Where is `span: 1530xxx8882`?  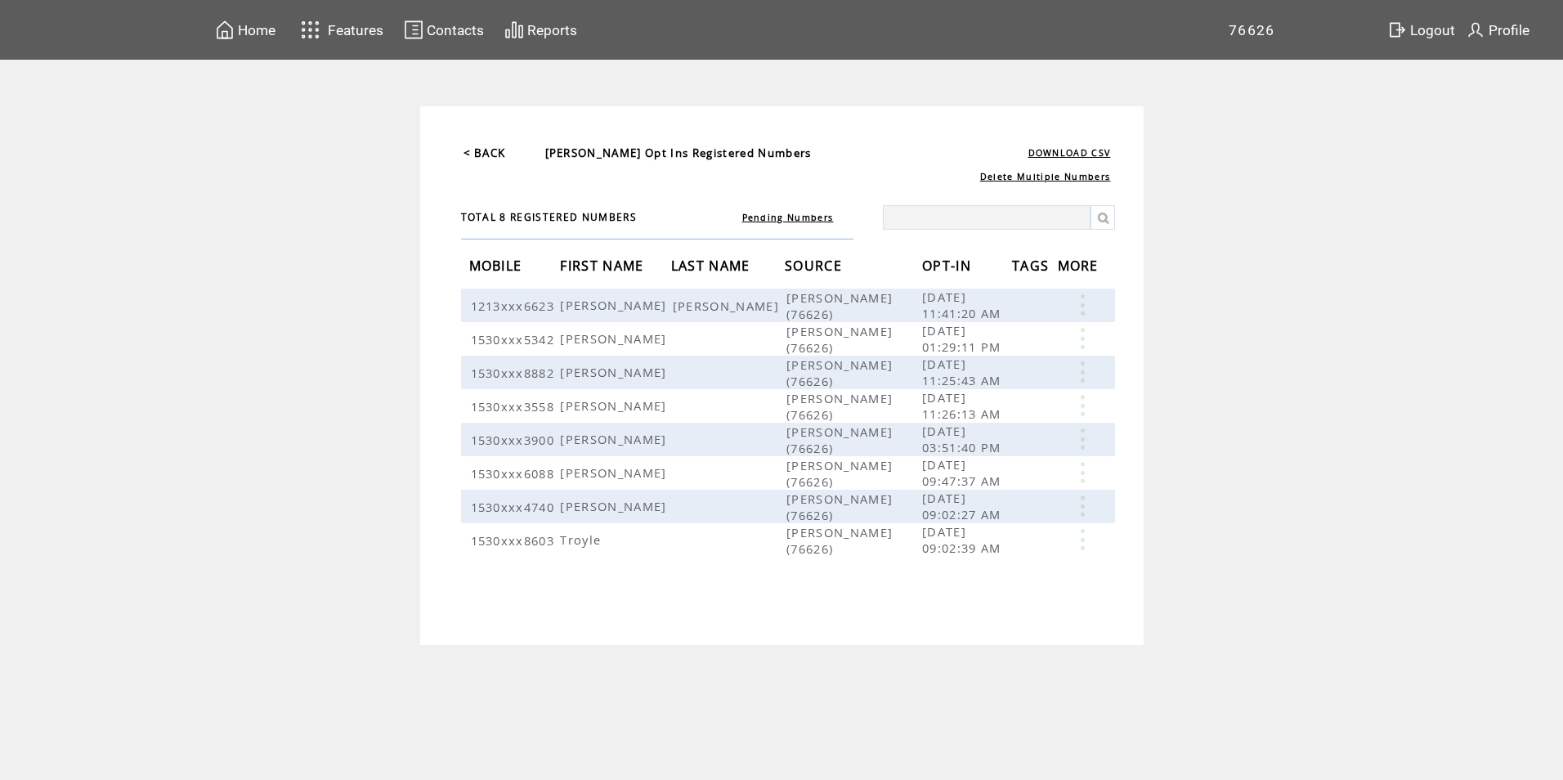 span: 1530xxx8882 is located at coordinates (515, 373).